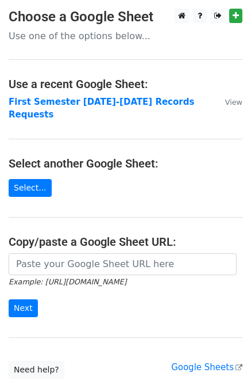  I want to click on h3: Choose a Google Sheet, so click(125, 17).